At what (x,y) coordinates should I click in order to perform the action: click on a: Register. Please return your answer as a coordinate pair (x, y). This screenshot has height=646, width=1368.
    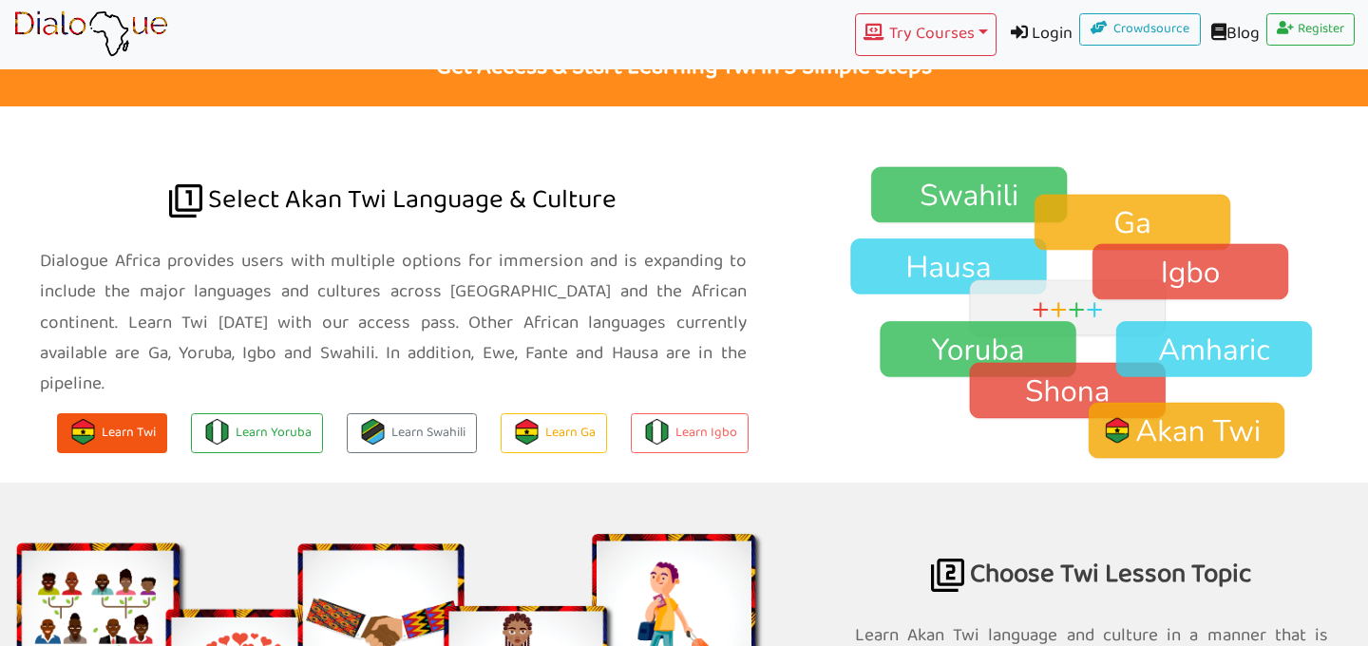
    Looking at the image, I should click on (1311, 29).